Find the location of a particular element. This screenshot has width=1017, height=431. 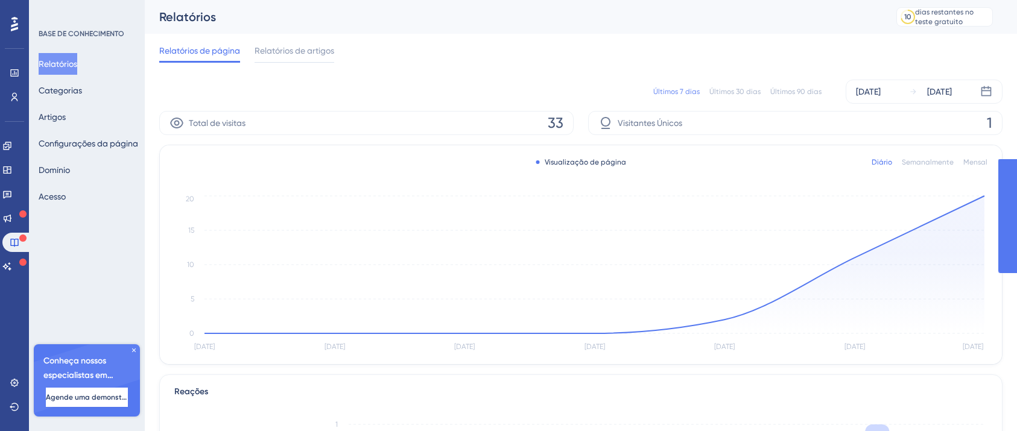

font: Total de visitas is located at coordinates (217, 123).